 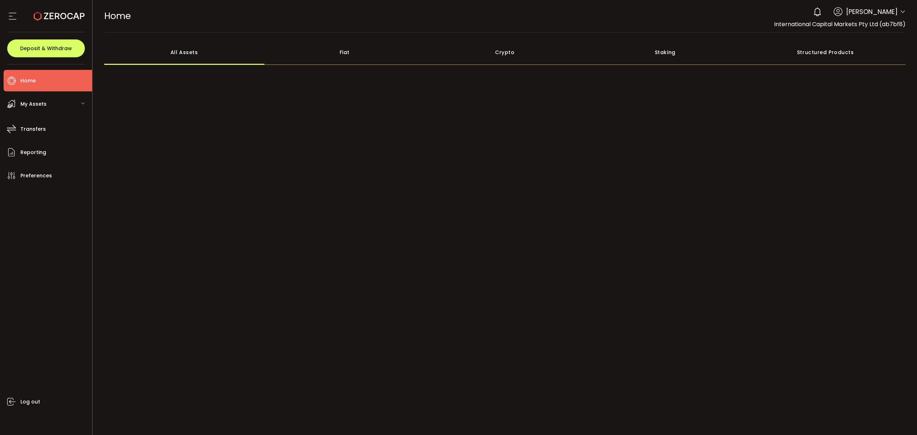 I want to click on span: Reporting, so click(x=33, y=152).